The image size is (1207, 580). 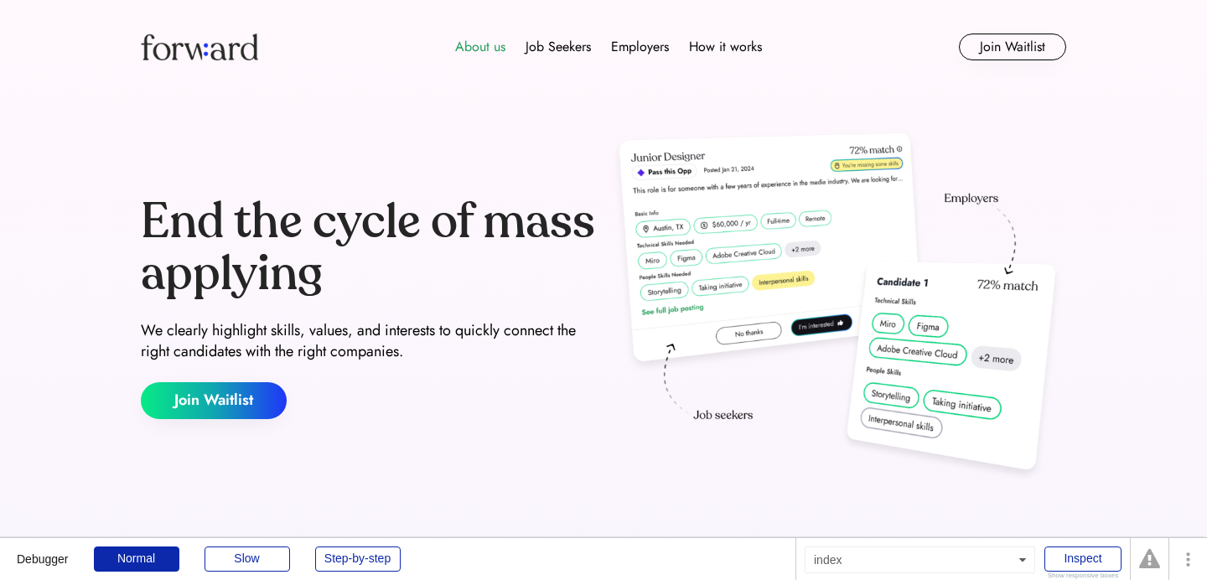 What do you see at coordinates (137, 559) in the screenshot?
I see `div: Normal` at bounding box center [137, 559].